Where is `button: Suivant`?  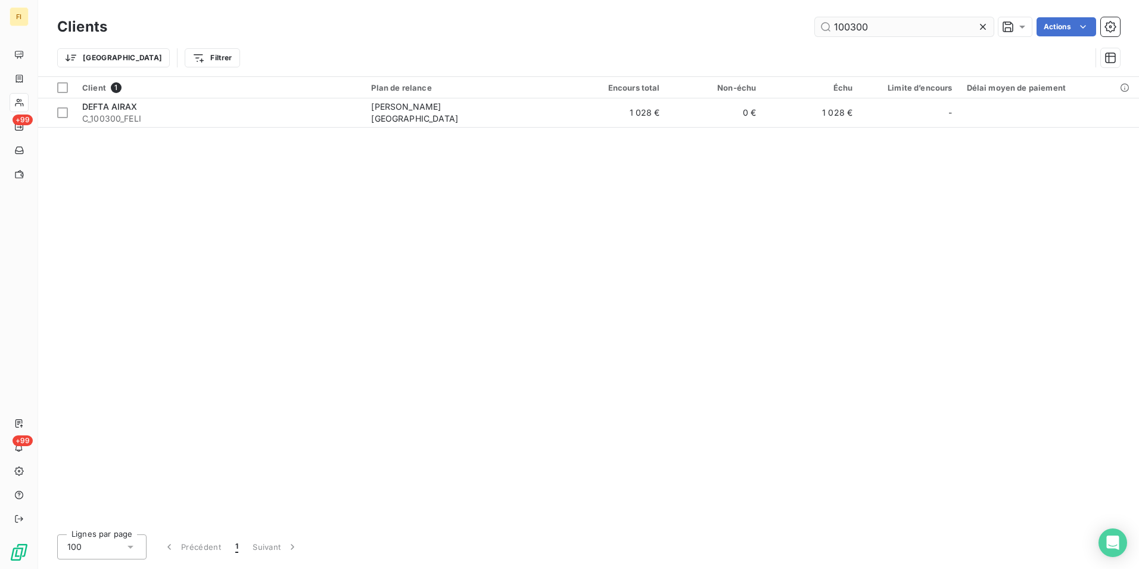
button: Suivant is located at coordinates (275, 546).